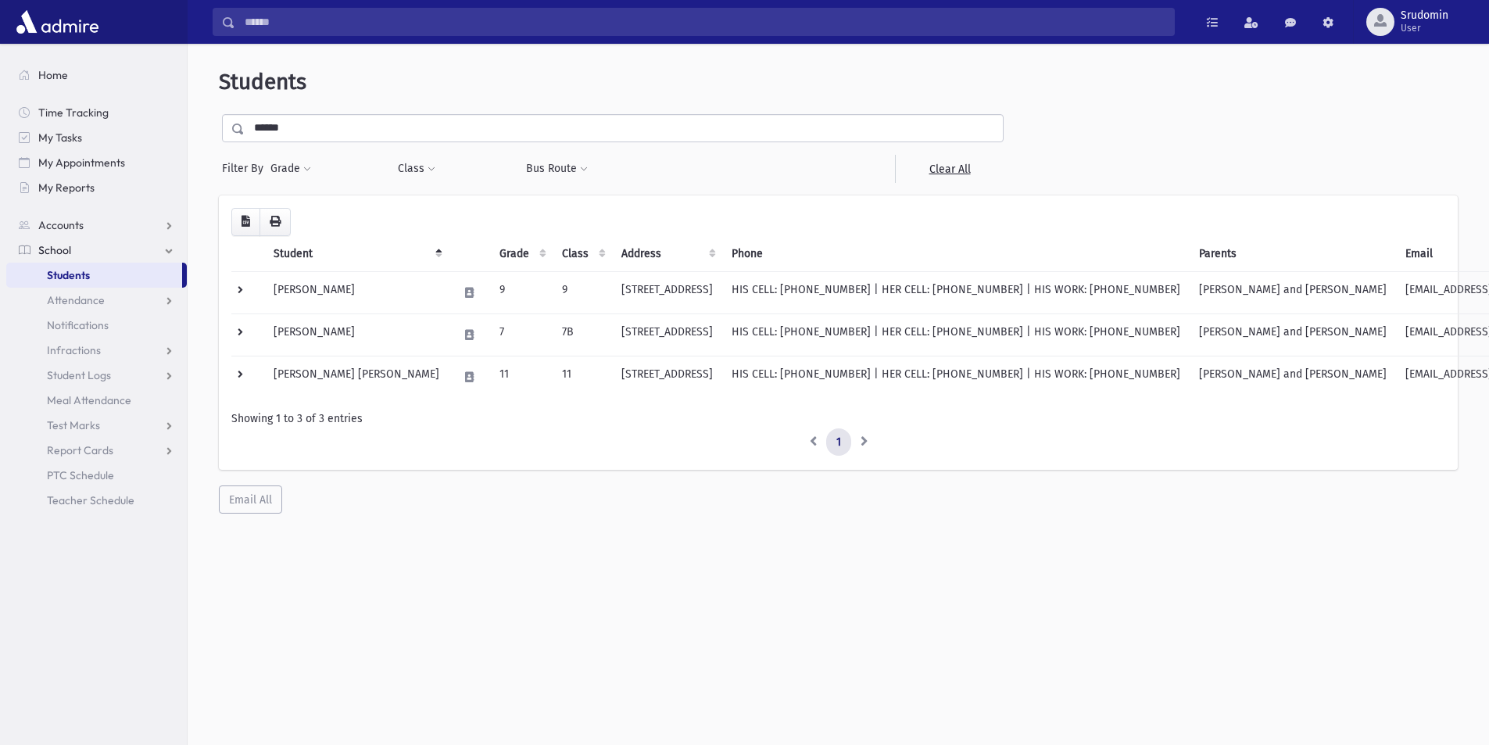 The height and width of the screenshot is (745, 1489). Describe the element at coordinates (96, 375) in the screenshot. I see `a: Student Logs` at that location.